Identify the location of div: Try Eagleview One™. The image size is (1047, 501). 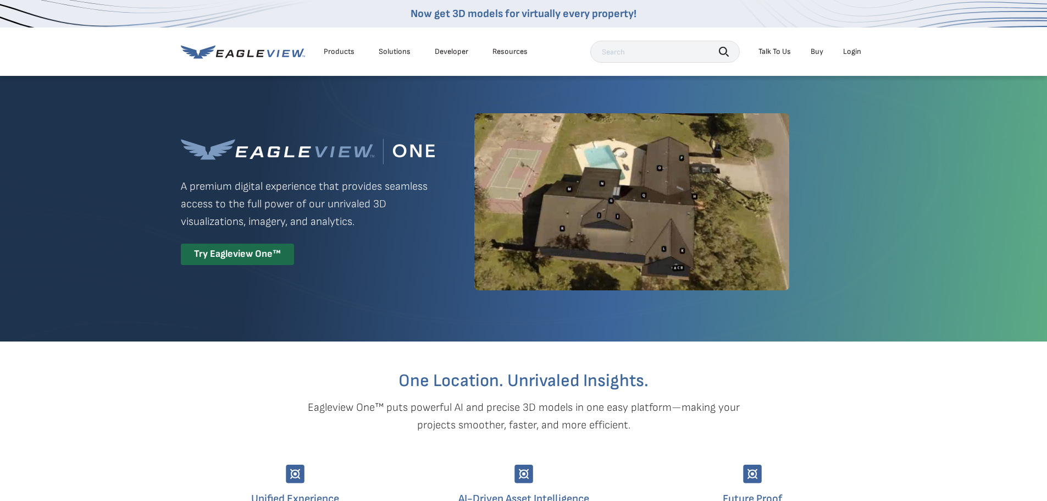
(237, 254).